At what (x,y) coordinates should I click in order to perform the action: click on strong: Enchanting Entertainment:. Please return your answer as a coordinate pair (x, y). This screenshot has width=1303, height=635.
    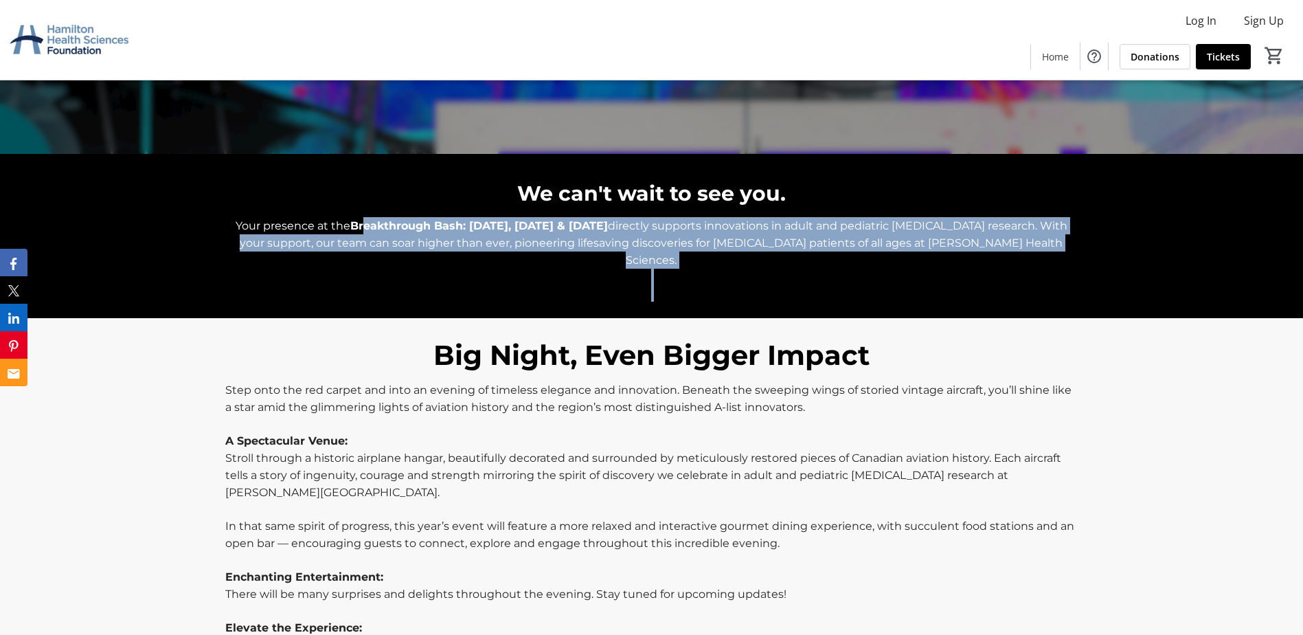
    Looking at the image, I should click on (304, 576).